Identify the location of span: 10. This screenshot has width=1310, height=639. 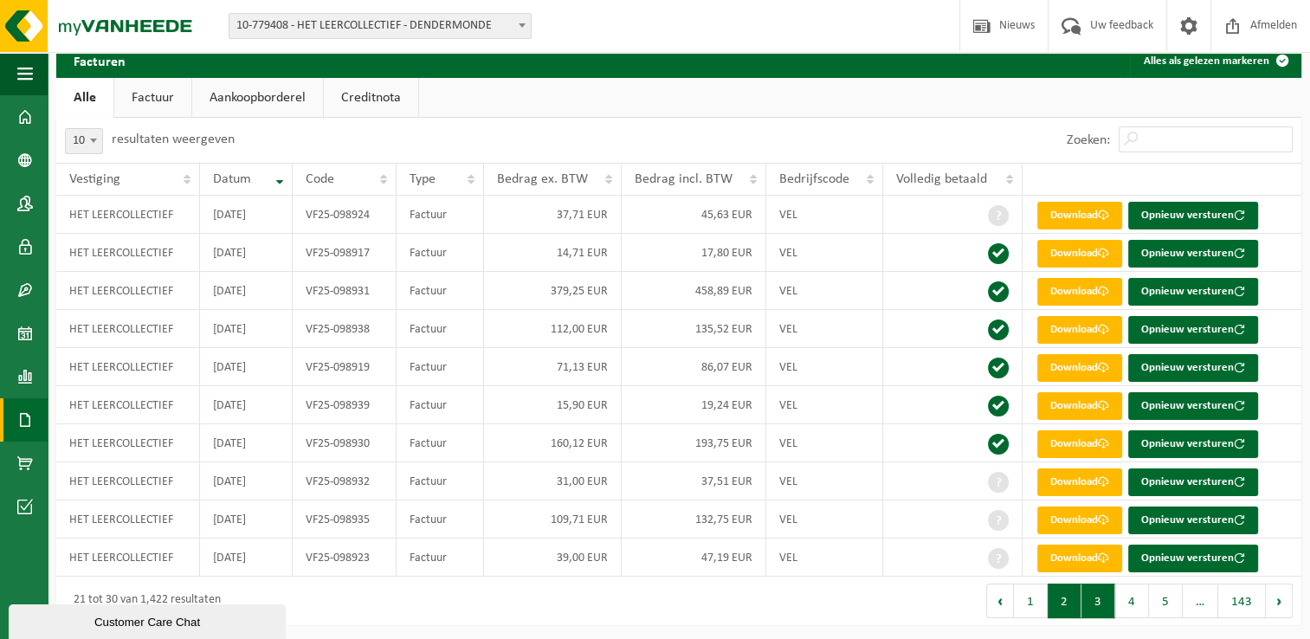
(84, 141).